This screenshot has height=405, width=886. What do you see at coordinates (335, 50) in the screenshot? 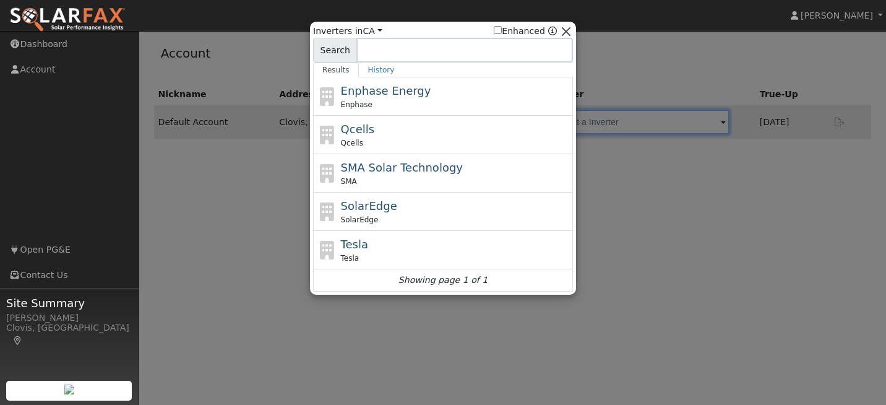
I see `span: Search` at bounding box center [335, 50].